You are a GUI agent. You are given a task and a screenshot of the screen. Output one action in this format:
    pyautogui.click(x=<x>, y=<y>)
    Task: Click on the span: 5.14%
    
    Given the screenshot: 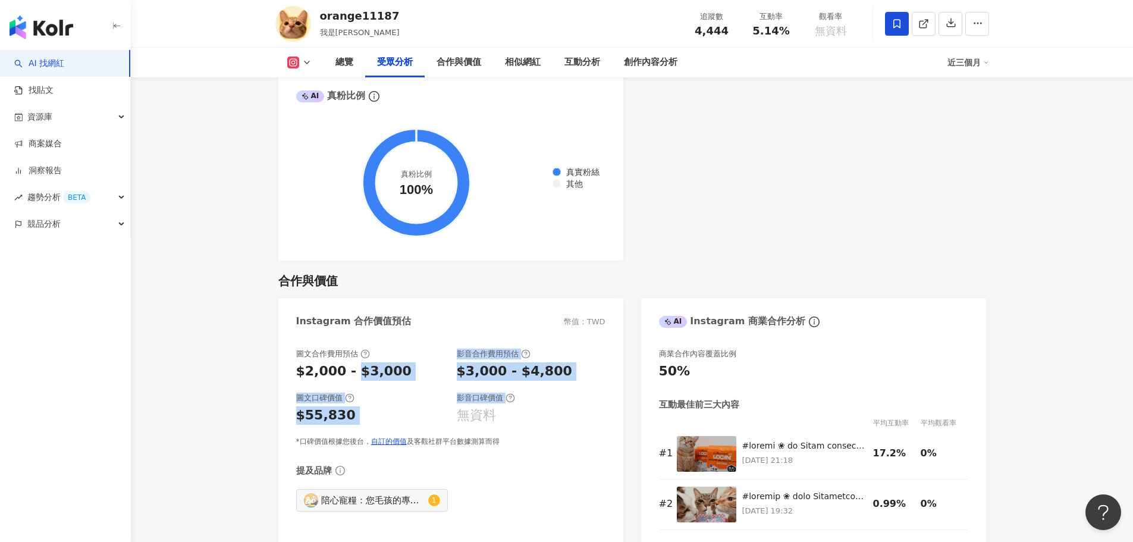 What is the action you would take?
    pyautogui.click(x=771, y=31)
    